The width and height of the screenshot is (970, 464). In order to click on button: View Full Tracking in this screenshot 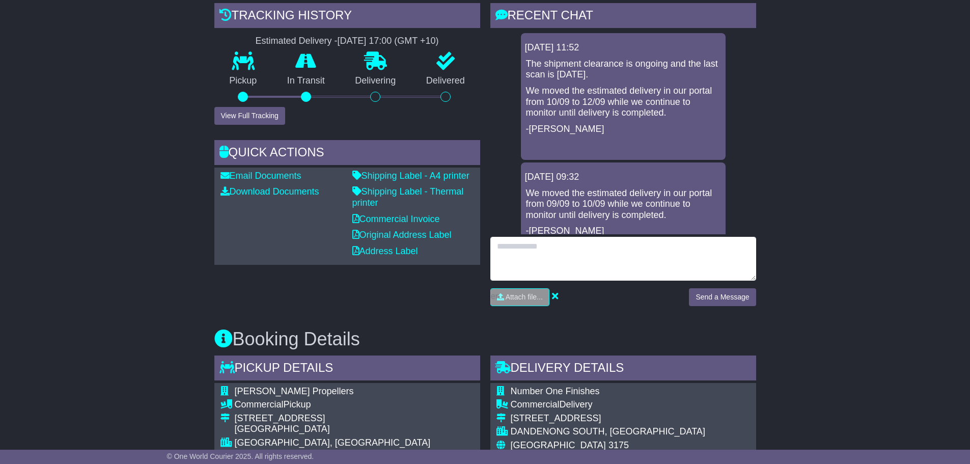, I will do `click(249, 116)`.